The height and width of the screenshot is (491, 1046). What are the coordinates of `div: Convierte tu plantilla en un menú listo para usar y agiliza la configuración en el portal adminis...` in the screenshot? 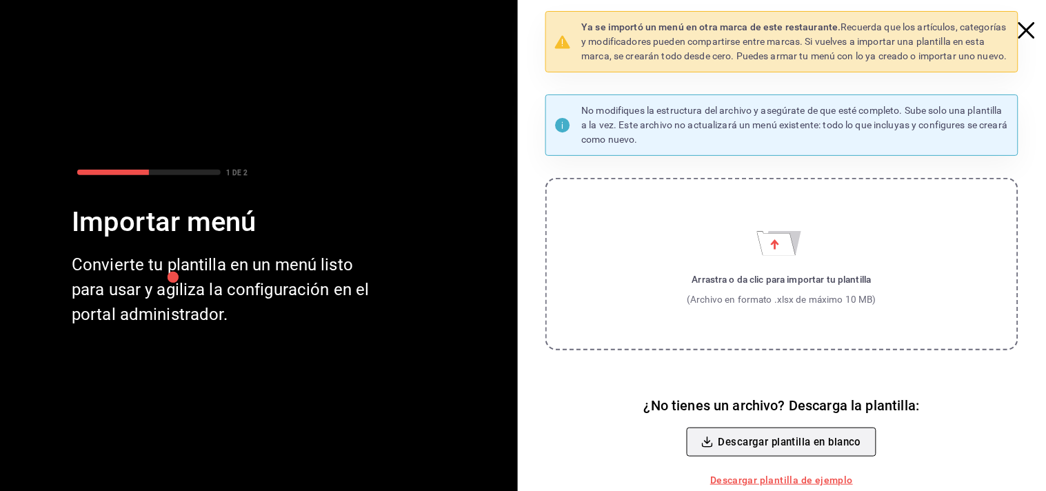 It's located at (226, 290).